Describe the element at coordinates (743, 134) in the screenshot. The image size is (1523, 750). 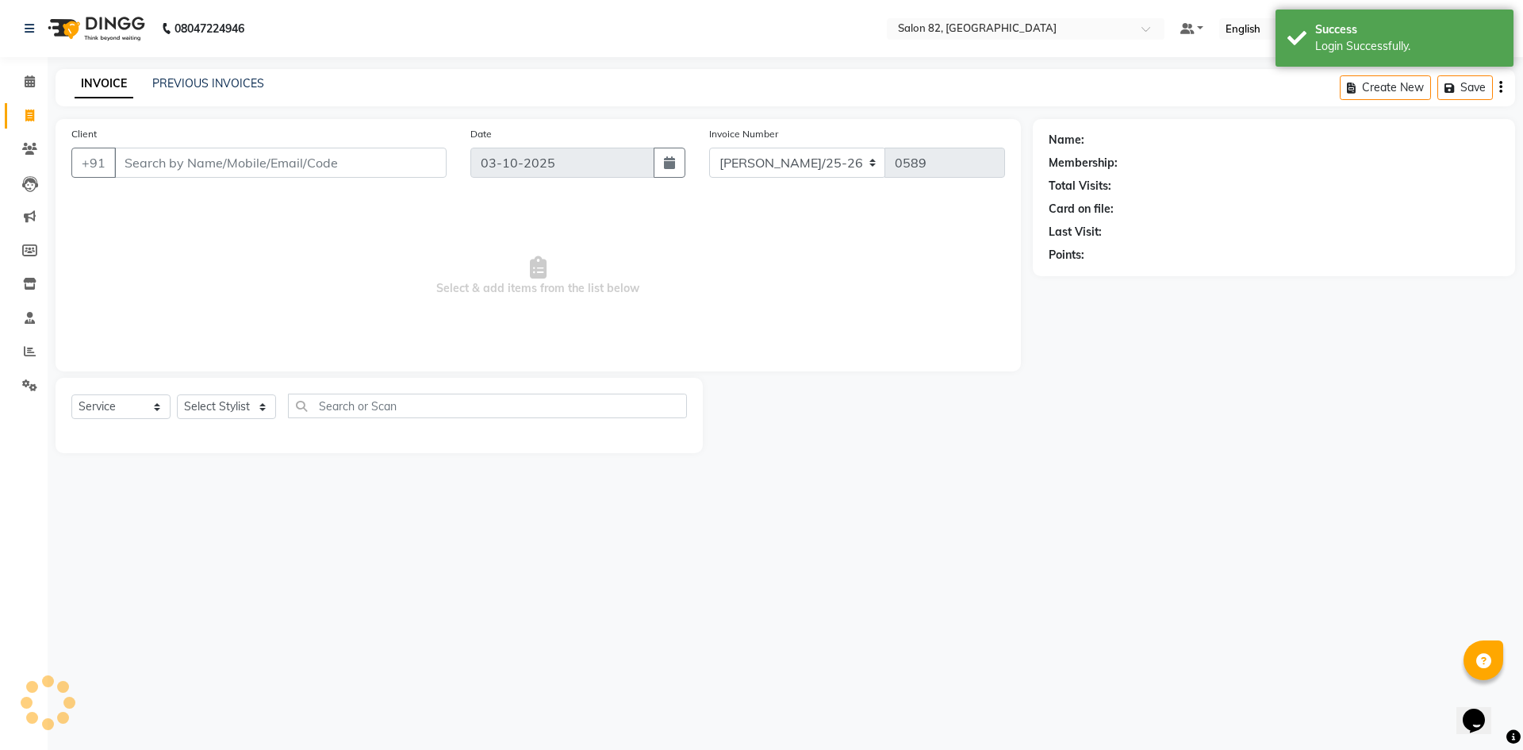
I see `label: Invoice Number` at that location.